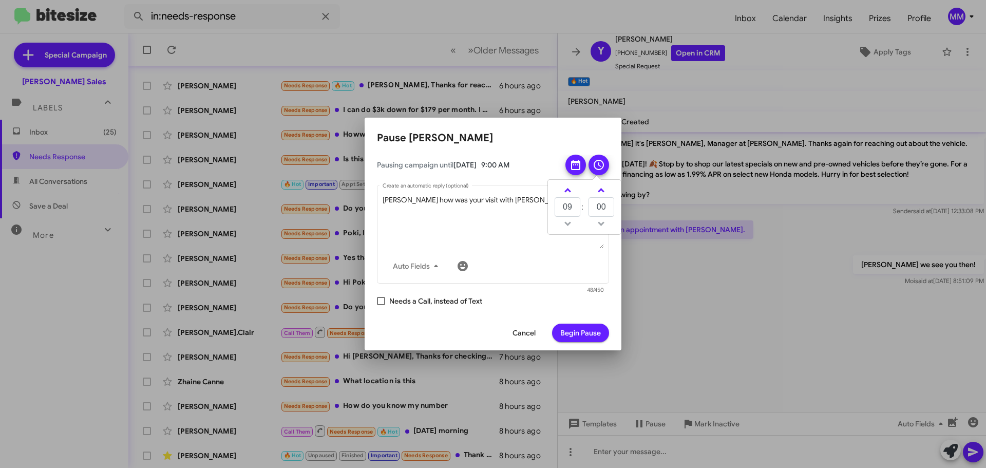 Image resolution: width=986 pixels, height=468 pixels. Describe the element at coordinates (467, 165) in the screenshot. I see `span: Pausing campaign until` at that location.